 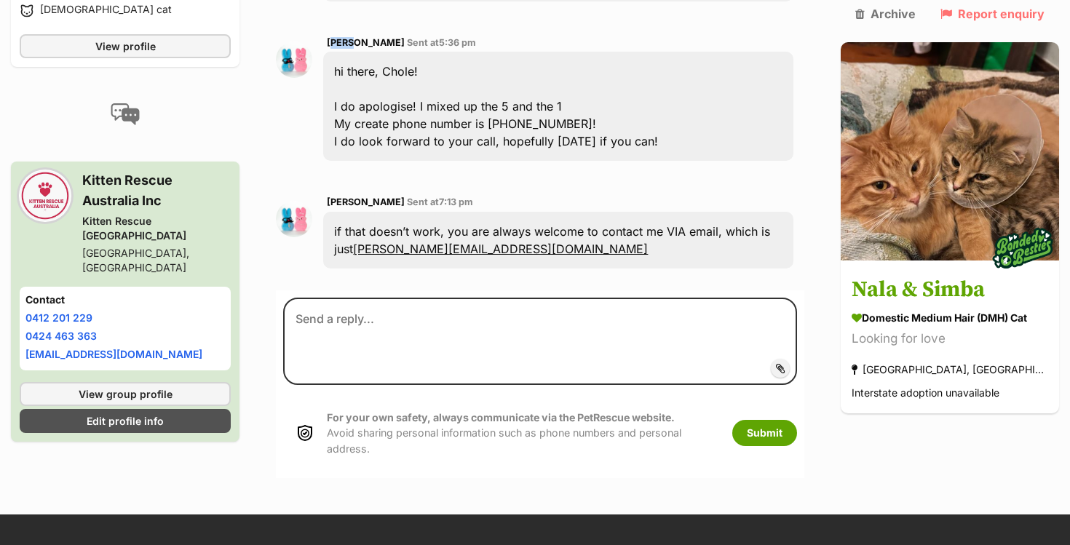 What do you see at coordinates (125, 394) in the screenshot?
I see `a: View group profile` at bounding box center [125, 394].